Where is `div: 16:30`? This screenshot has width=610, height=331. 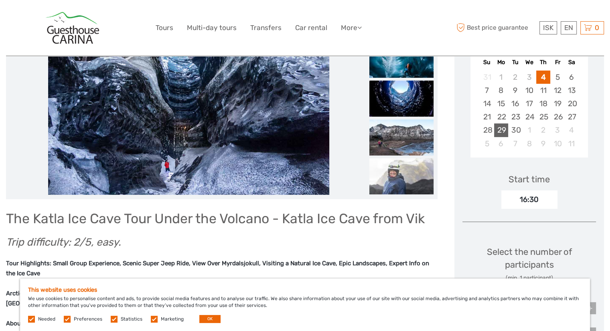 div: 16:30 is located at coordinates (530, 200).